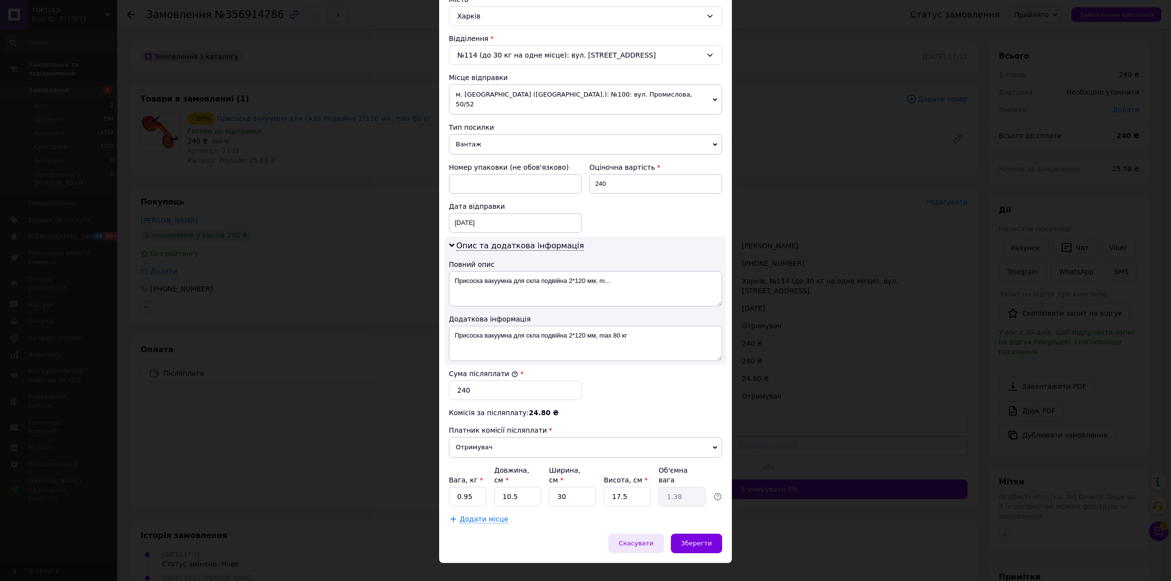 This screenshot has height=581, width=1171. What do you see at coordinates (466, 480) in the screenshot?
I see `label: Вага, кг` at bounding box center [466, 480].